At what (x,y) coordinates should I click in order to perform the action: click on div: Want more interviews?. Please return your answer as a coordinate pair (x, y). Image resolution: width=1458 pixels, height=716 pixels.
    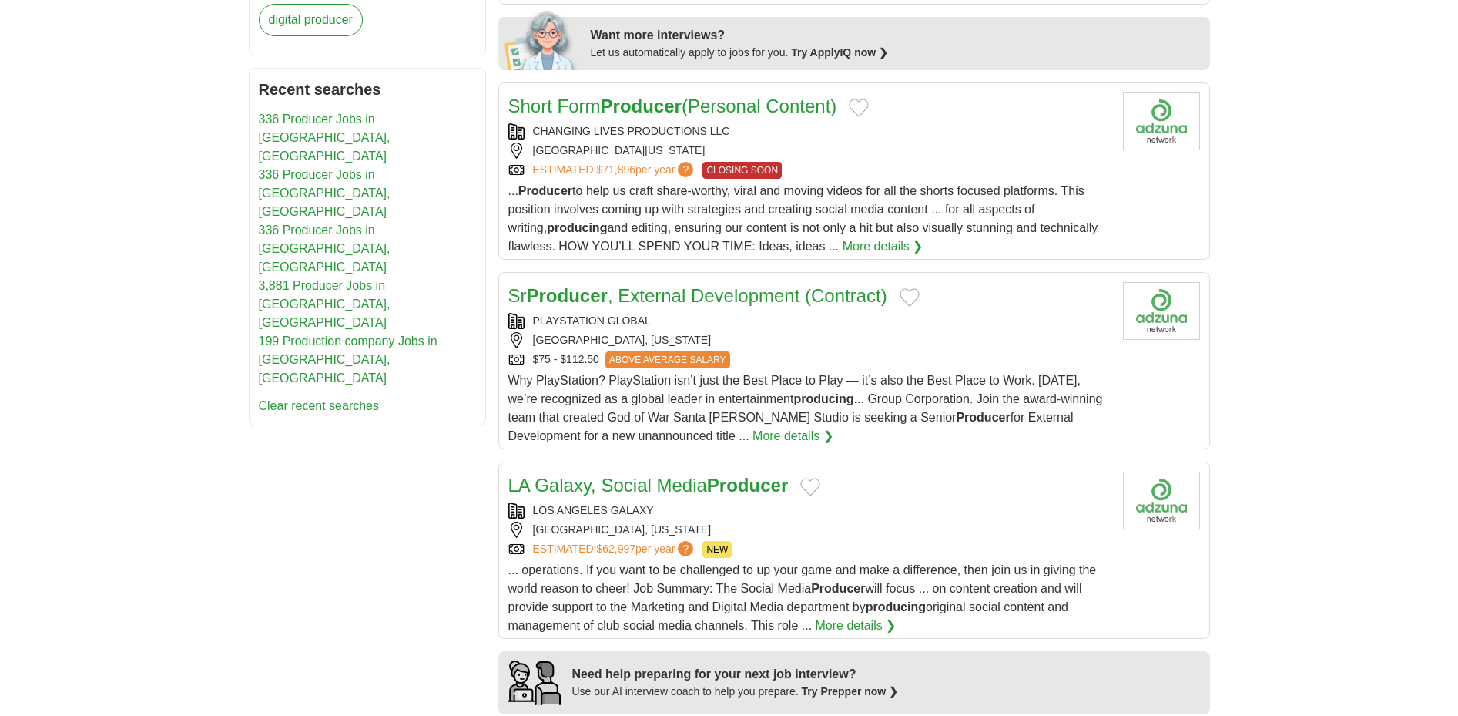
    Looking at the image, I should click on (896, 35).